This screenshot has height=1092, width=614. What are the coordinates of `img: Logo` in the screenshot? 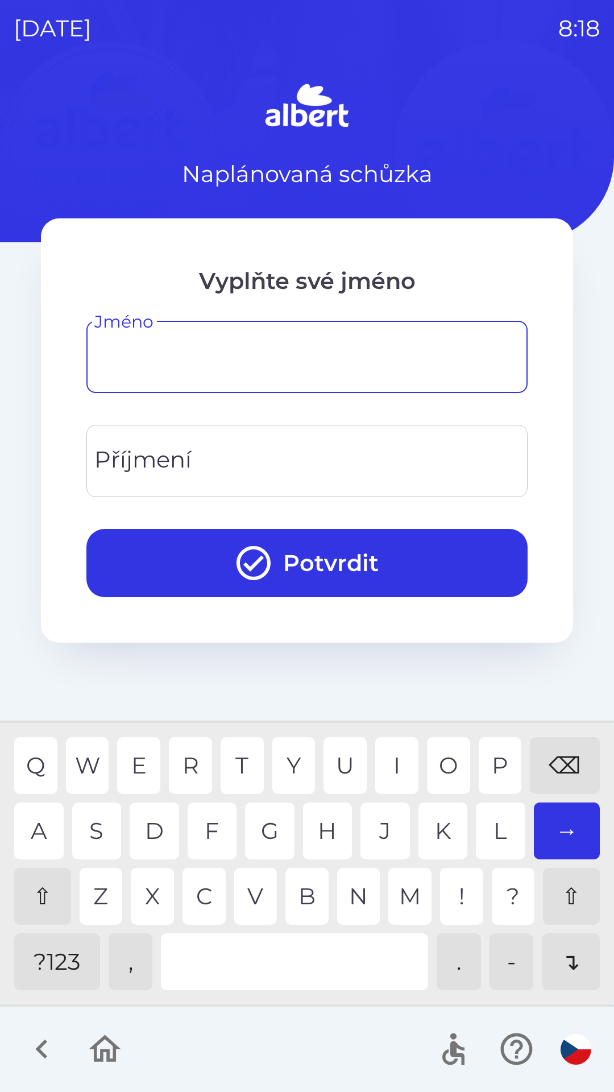 It's located at (307, 107).